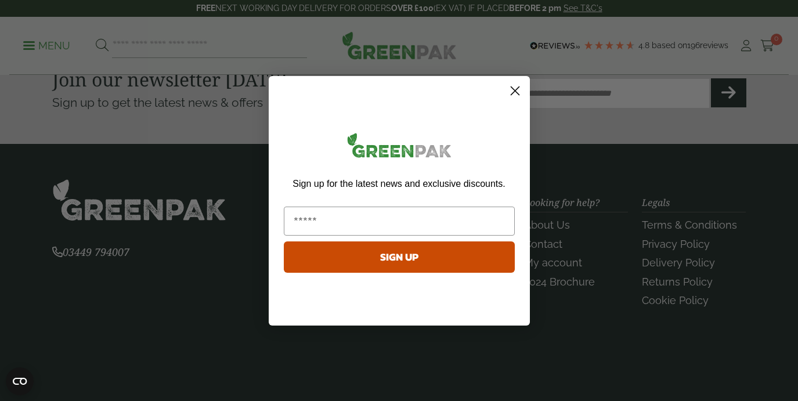 The image size is (798, 401). I want to click on button: Close dialog, so click(515, 91).